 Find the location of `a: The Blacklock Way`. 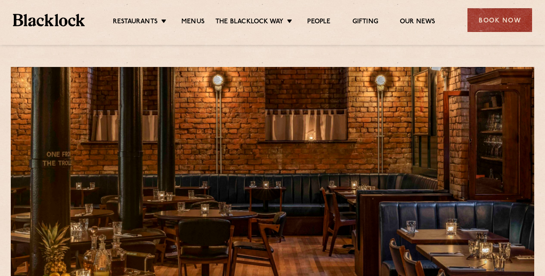

a: The Blacklock Way is located at coordinates (250, 22).